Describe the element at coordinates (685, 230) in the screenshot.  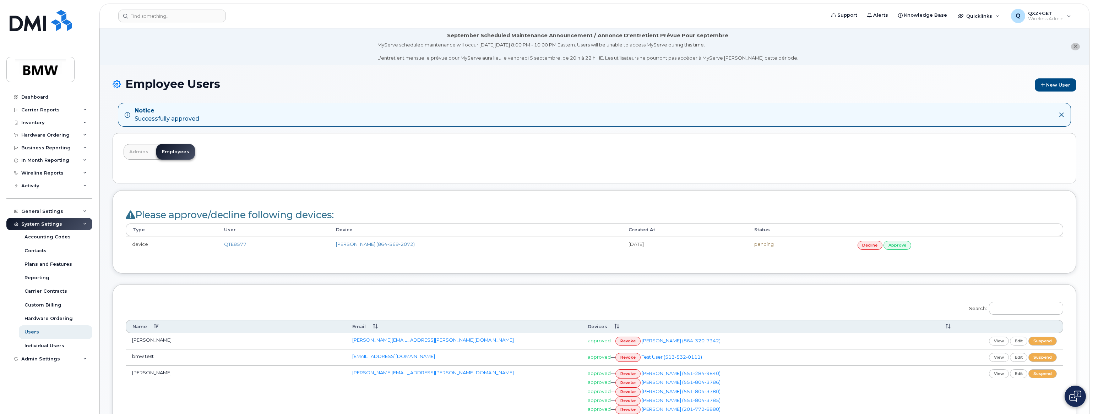
I see `th: Created At` at that location.